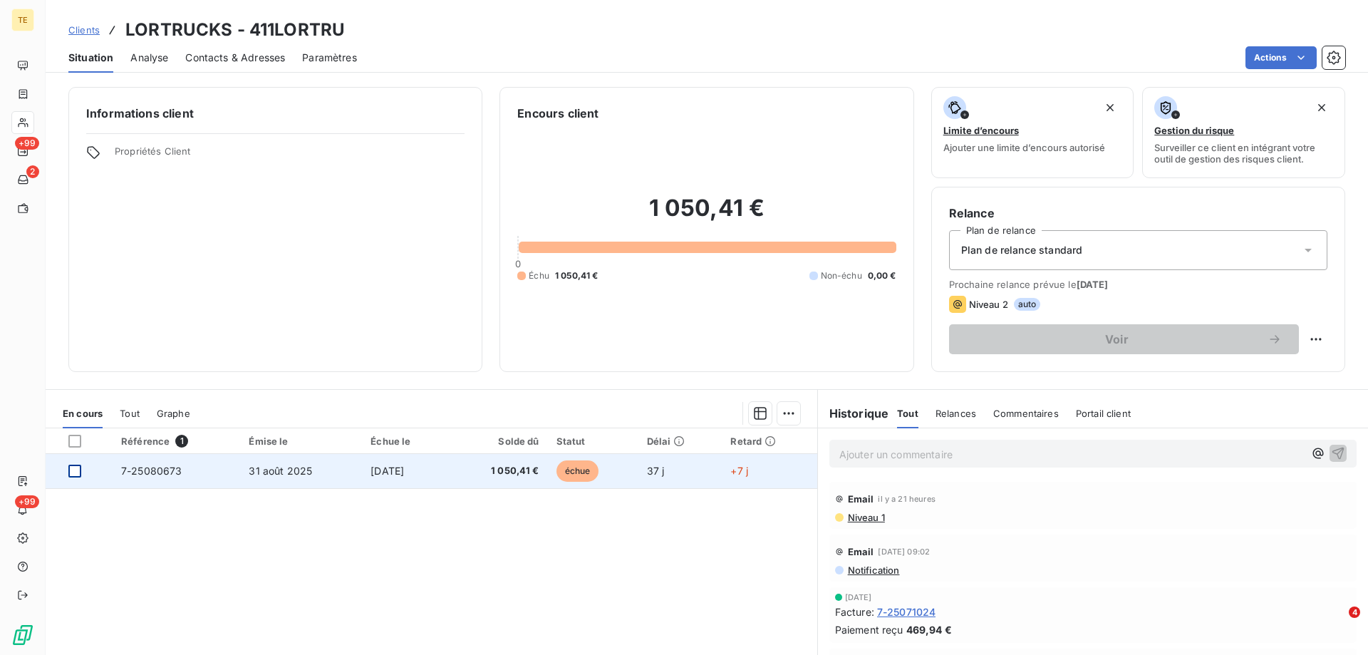 The image size is (1368, 655). Describe the element at coordinates (865, 517) in the screenshot. I see `span: Niveau 1` at that location.